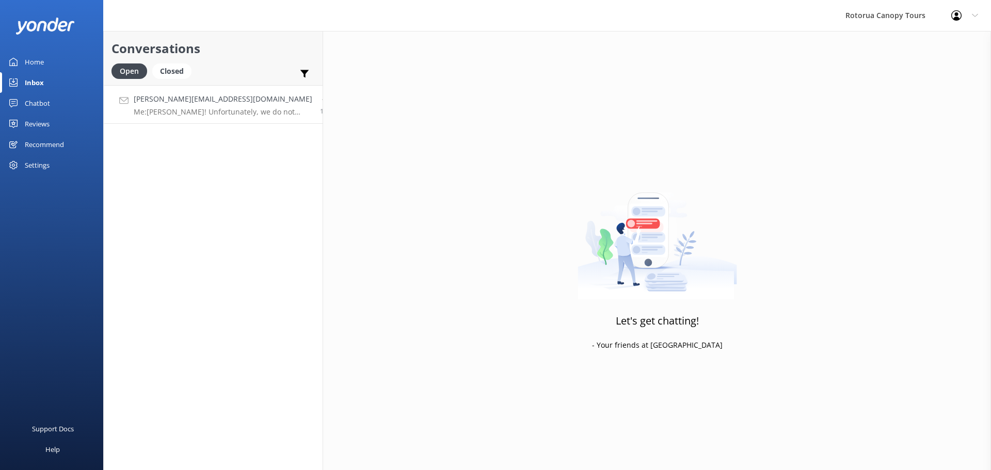  What do you see at coordinates (37, 165) in the screenshot?
I see `div: Settings` at bounding box center [37, 165].